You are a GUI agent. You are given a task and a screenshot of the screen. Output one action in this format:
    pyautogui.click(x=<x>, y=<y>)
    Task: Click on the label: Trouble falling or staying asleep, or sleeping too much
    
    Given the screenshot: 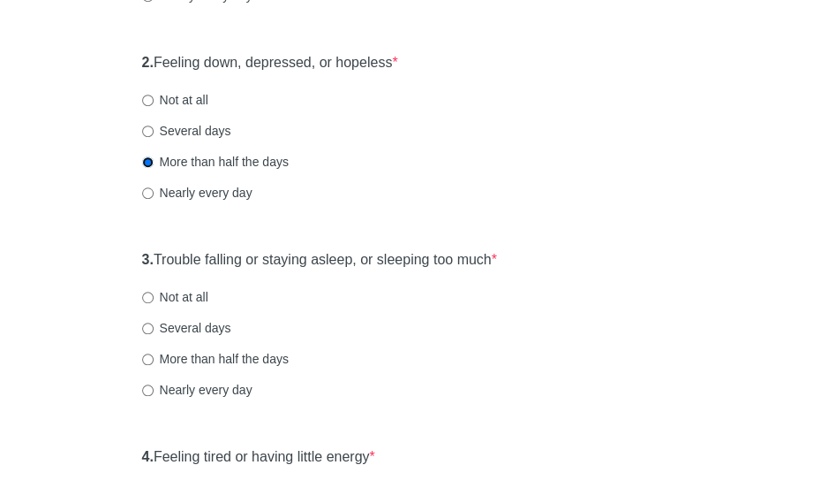 What is the action you would take?
    pyautogui.click(x=320, y=260)
    